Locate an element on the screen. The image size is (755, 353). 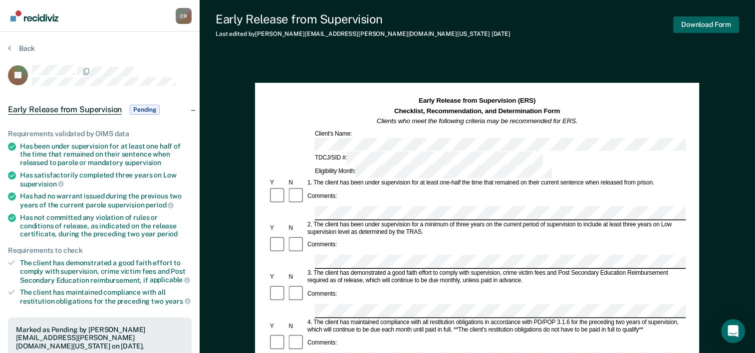
span: Pending is located at coordinates (145, 110).